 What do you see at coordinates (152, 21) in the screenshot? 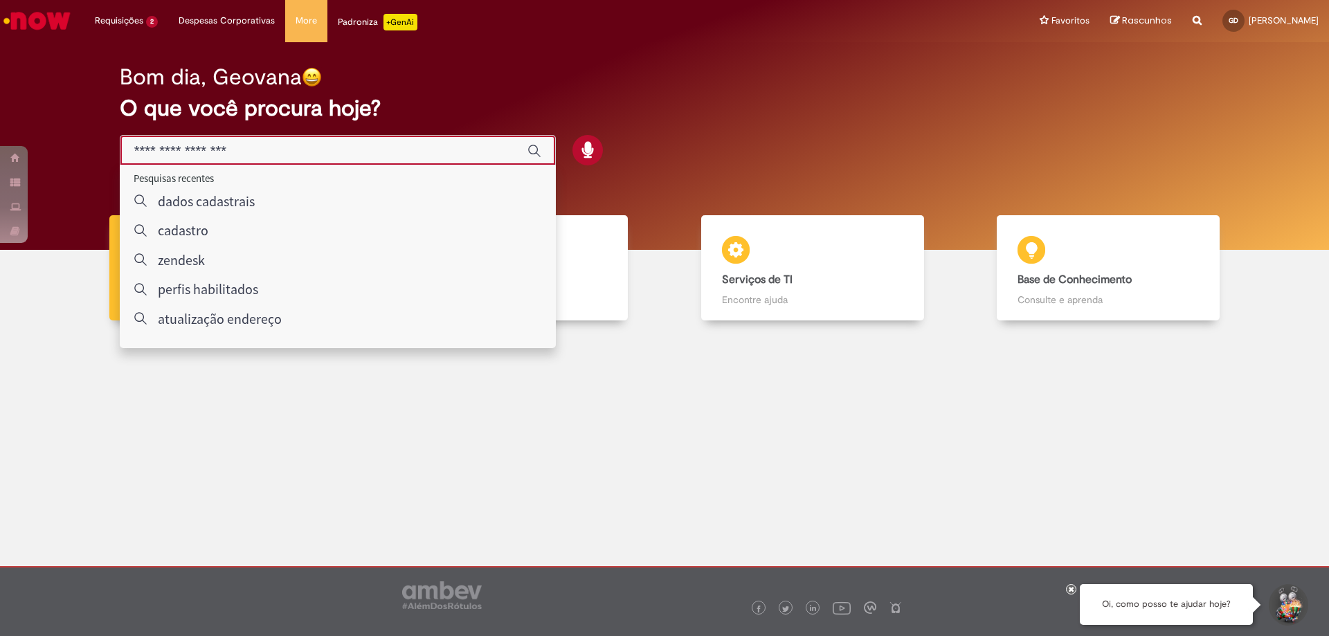
I see `span: 2` at bounding box center [152, 21].